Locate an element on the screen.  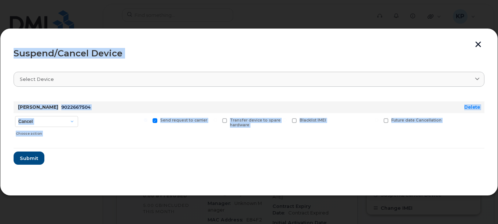
a: Delete is located at coordinates (472, 107).